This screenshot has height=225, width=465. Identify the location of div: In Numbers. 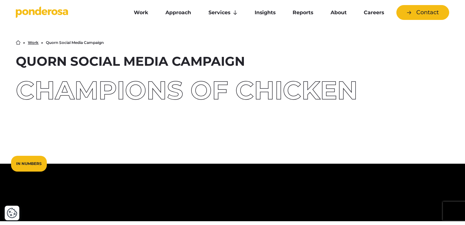
(29, 164).